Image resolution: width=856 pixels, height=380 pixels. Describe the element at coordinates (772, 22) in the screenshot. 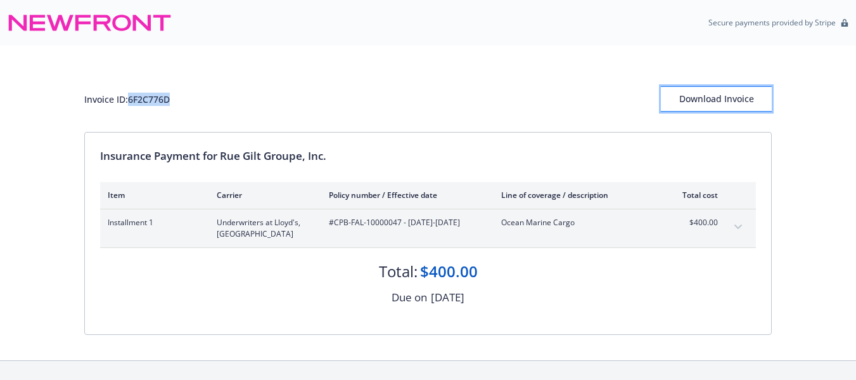

I see `p: Secure payments provided by Stripe` at that location.